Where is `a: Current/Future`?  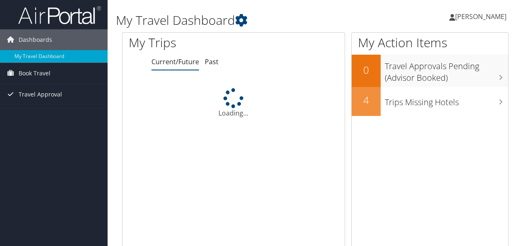
a: Current/Future is located at coordinates (175, 62).